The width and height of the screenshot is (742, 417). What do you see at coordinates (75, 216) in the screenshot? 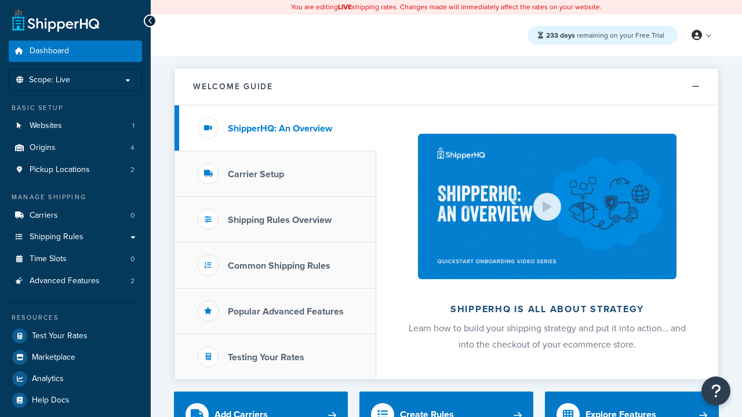
I see `li: Carriers` at bounding box center [75, 216].